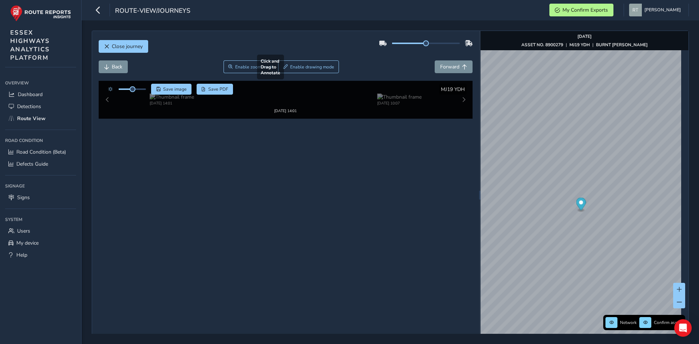  What do you see at coordinates (123, 46) in the screenshot?
I see `button: Close journey` at bounding box center [123, 46].